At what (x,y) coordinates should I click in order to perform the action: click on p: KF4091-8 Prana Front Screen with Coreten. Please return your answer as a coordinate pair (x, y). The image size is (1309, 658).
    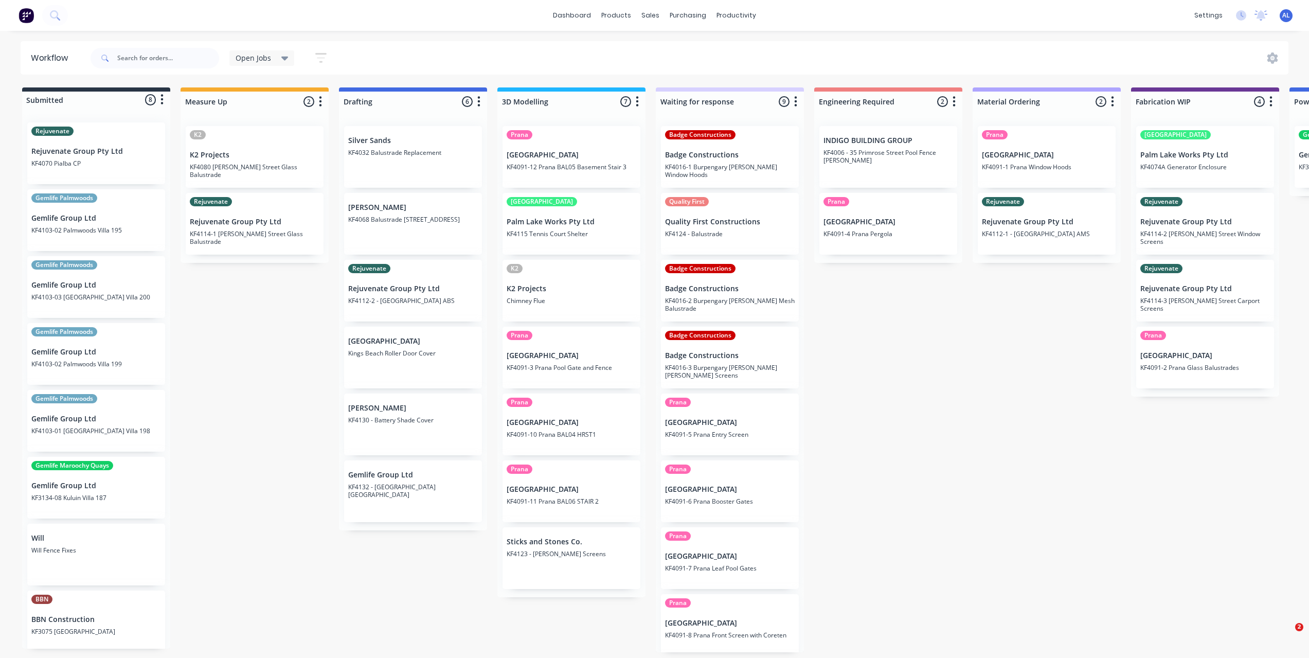
    Looking at the image, I should click on (730, 634).